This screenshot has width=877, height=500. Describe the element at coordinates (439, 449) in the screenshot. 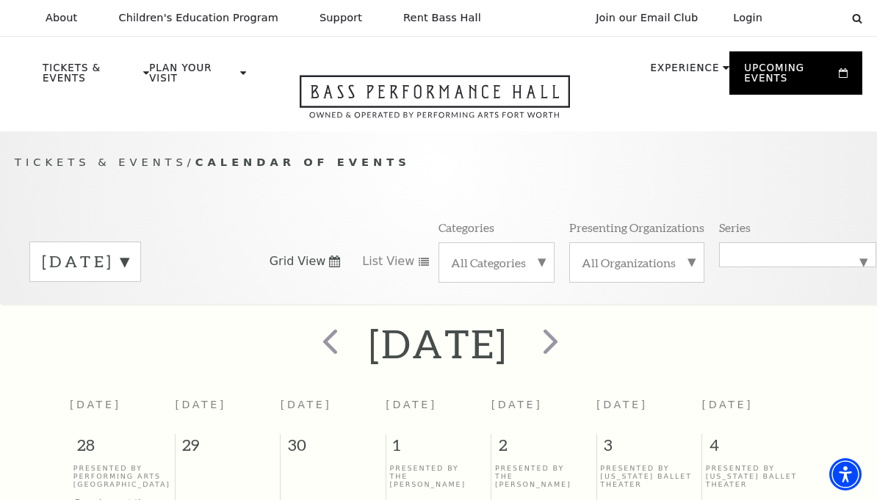

I see `span: 1` at that location.